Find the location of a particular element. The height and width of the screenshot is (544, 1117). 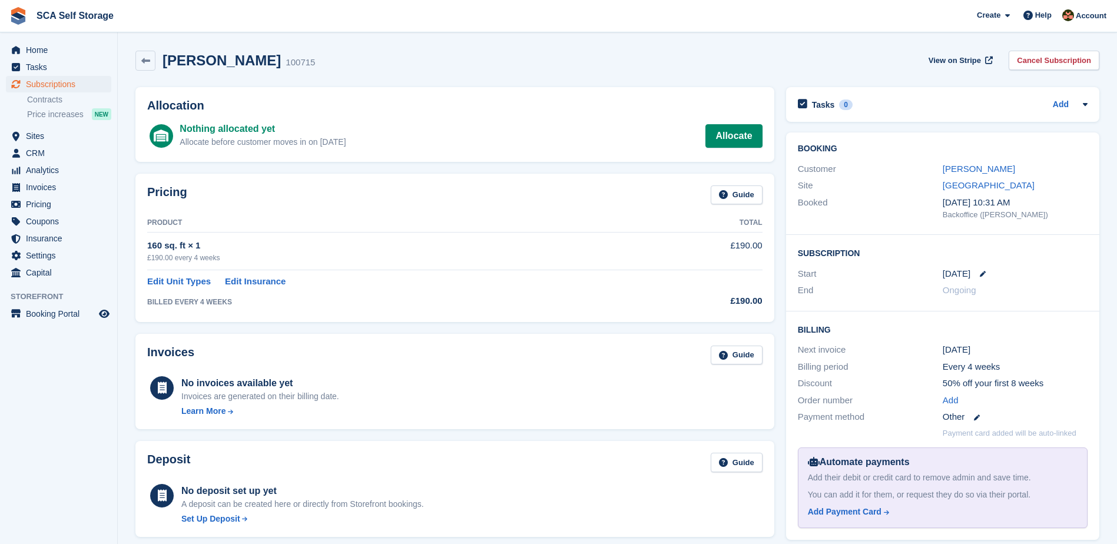

div: NEW is located at coordinates (101, 114).